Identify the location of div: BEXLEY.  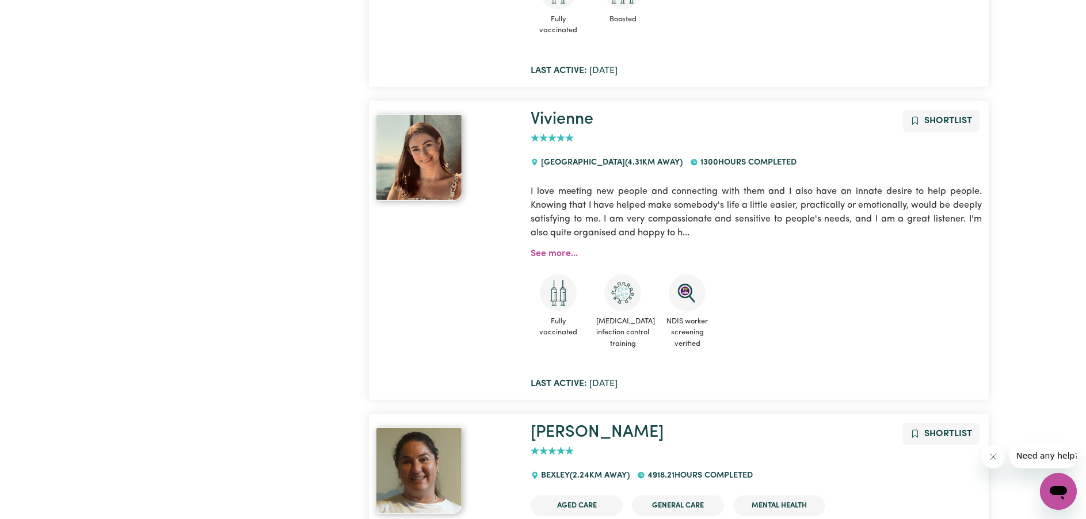
(583, 476).